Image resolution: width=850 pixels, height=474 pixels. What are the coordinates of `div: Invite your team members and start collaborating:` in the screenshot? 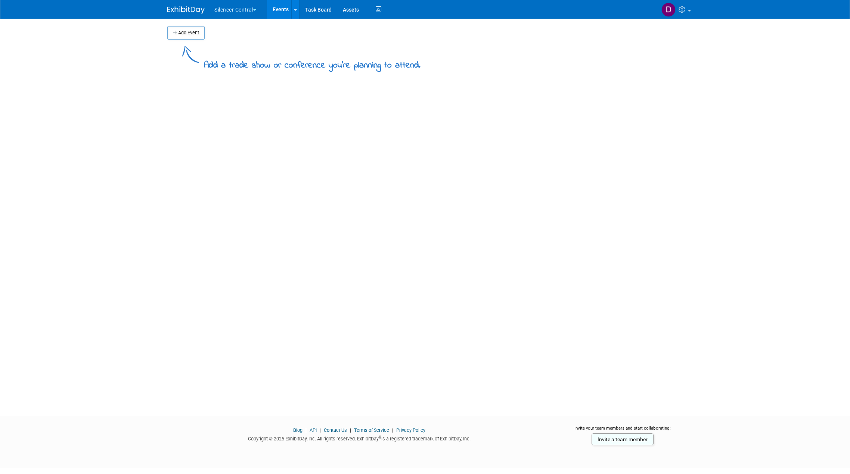 It's located at (623, 431).